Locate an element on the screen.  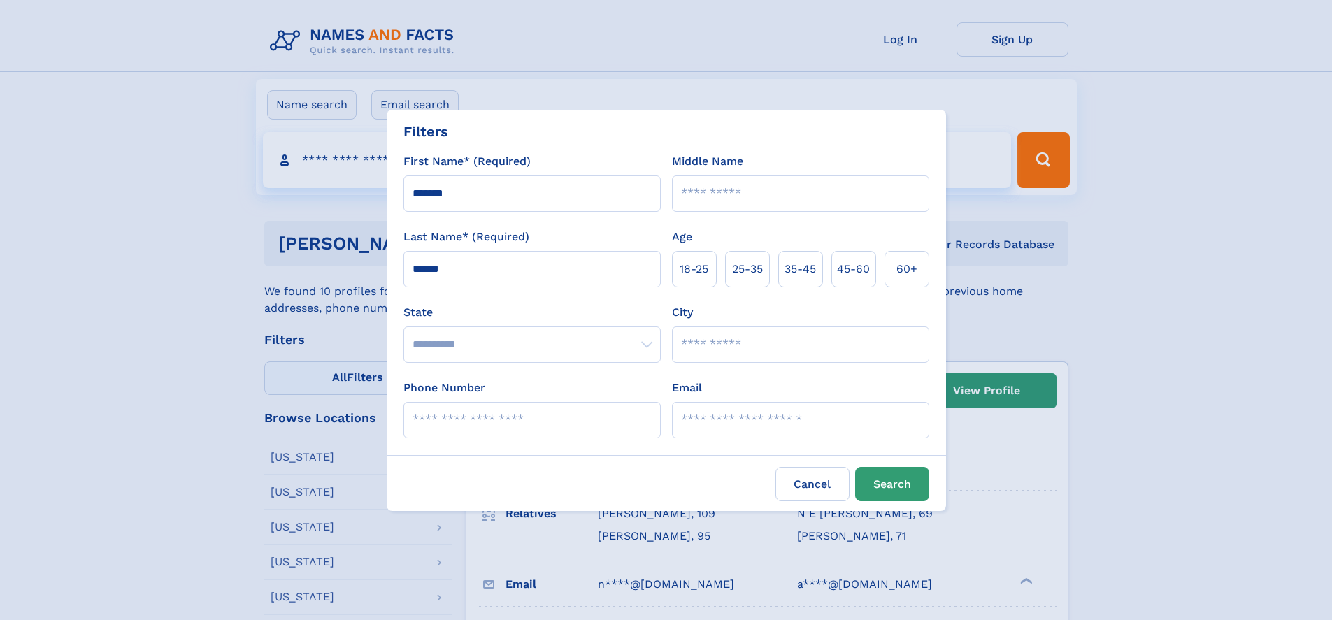
label: Age is located at coordinates (682, 237).